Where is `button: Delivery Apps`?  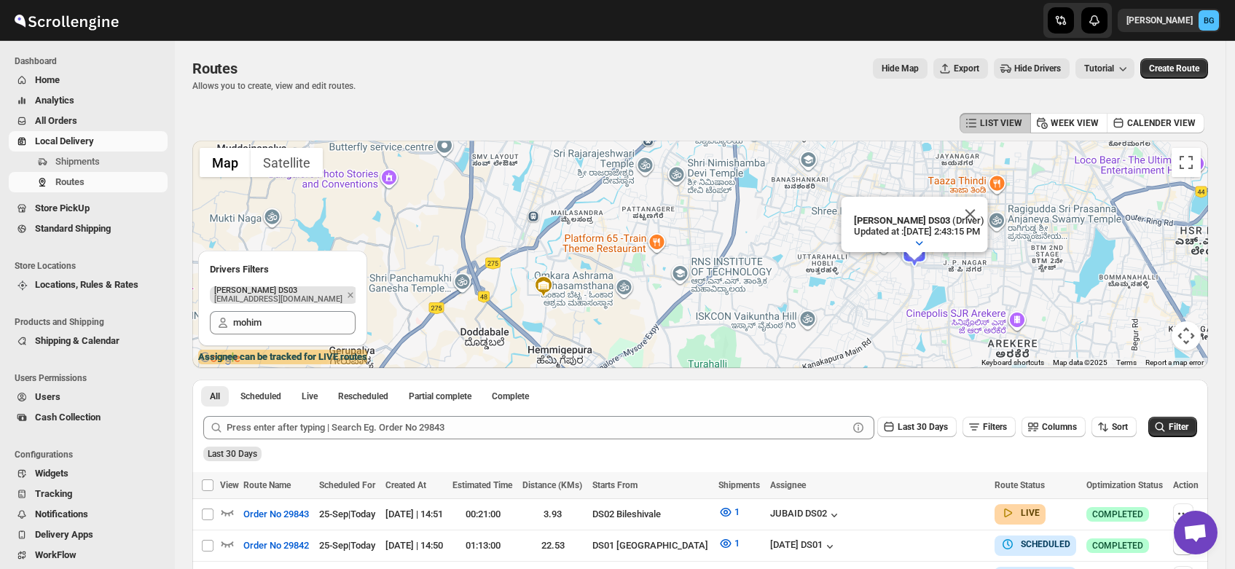 button: Delivery Apps is located at coordinates (88, 535).